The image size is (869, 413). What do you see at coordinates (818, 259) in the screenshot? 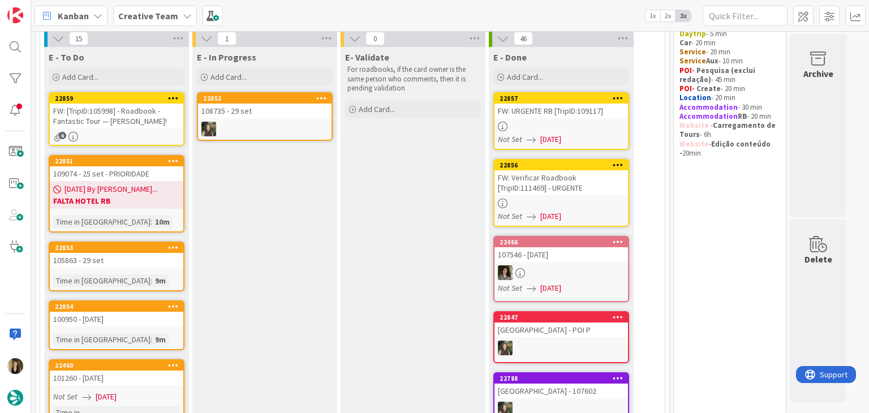
I see `div: Delete` at bounding box center [818, 259].